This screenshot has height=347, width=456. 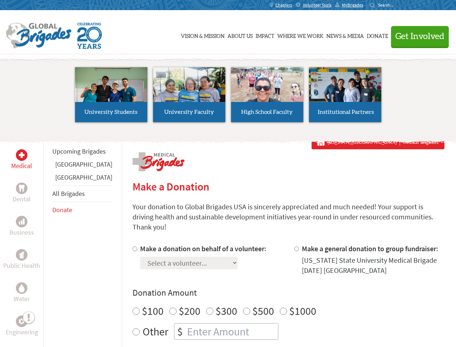 I want to click on div: Dental, so click(x=22, y=188).